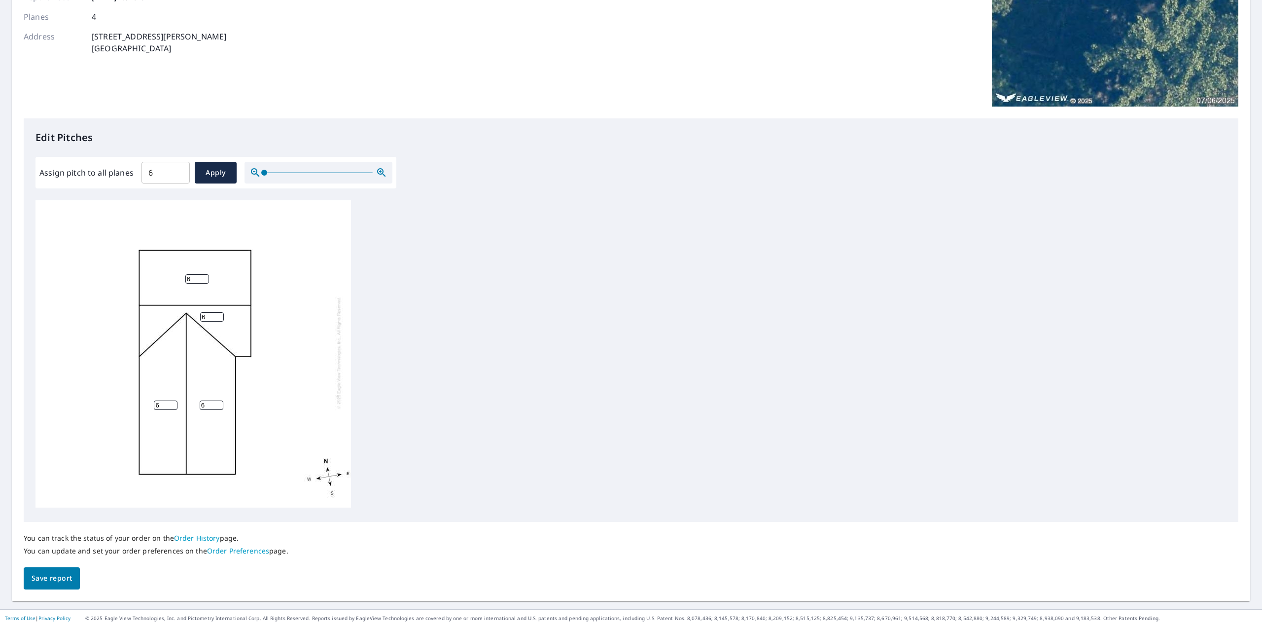  I want to click on button: Save report, so click(52, 578).